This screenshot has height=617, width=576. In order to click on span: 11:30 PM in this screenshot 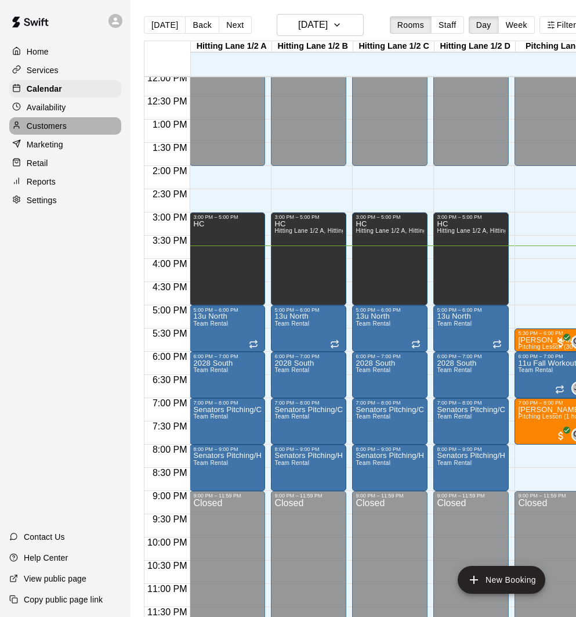, I will do `click(167, 612)`.